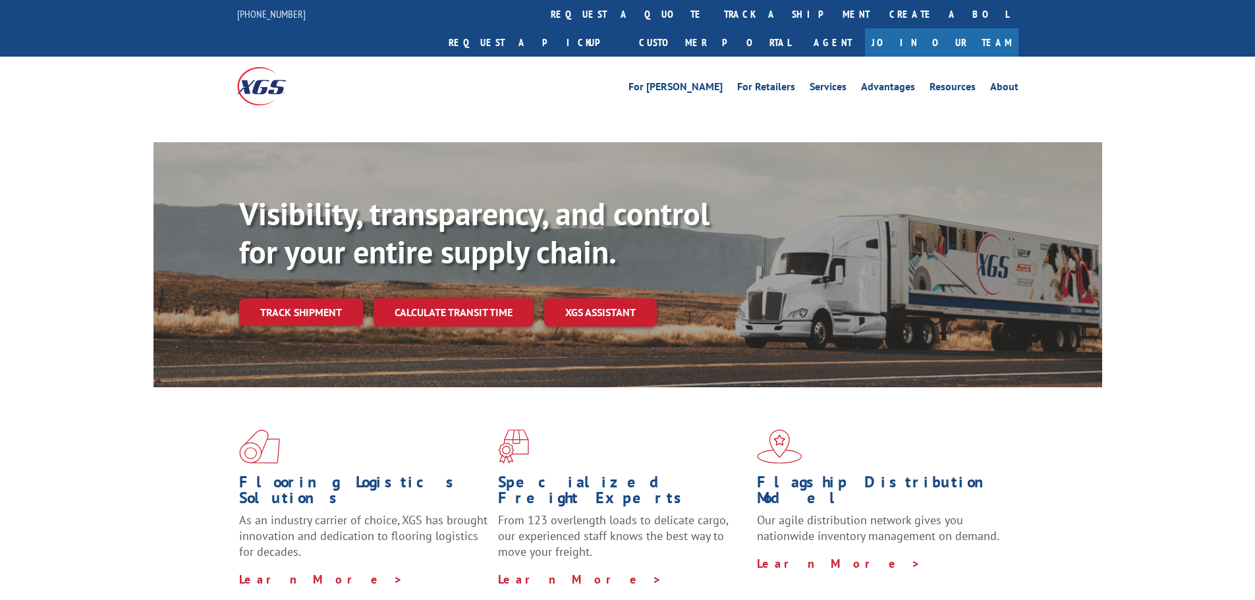  What do you see at coordinates (363, 535) in the screenshot?
I see `span: As an industry carrier of choice, XGS has brought innovation and dedication to flooring logistics...` at bounding box center [363, 535].